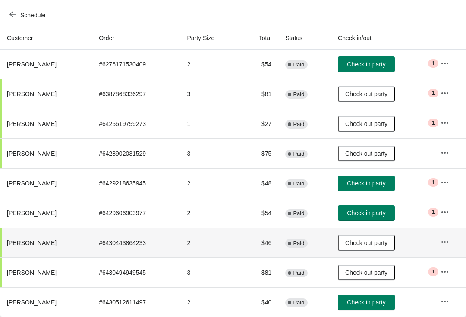  I want to click on th: Status, so click(305, 38).